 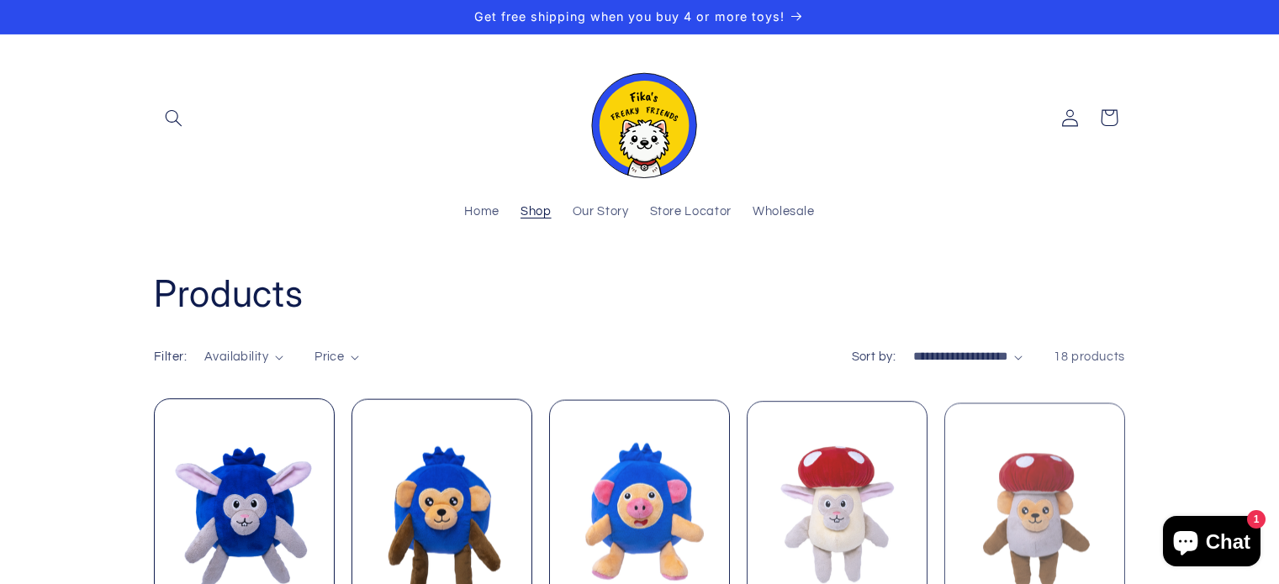 I want to click on a: Shop, so click(x=536, y=213).